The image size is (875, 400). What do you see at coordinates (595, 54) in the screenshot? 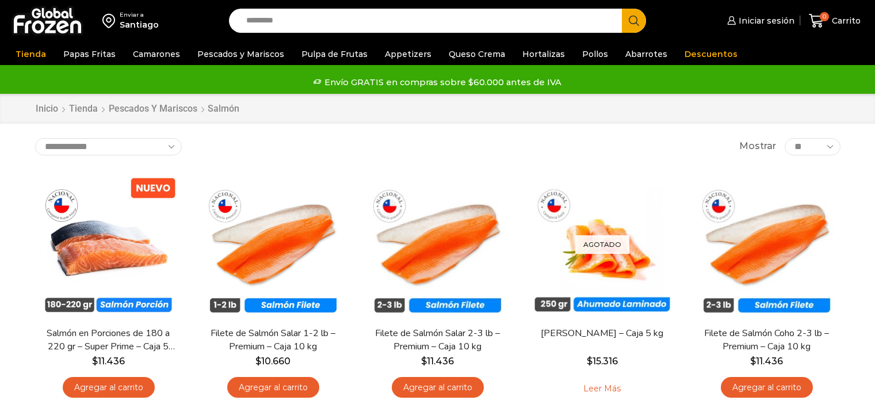
I see `a: Pollos` at bounding box center [595, 54].